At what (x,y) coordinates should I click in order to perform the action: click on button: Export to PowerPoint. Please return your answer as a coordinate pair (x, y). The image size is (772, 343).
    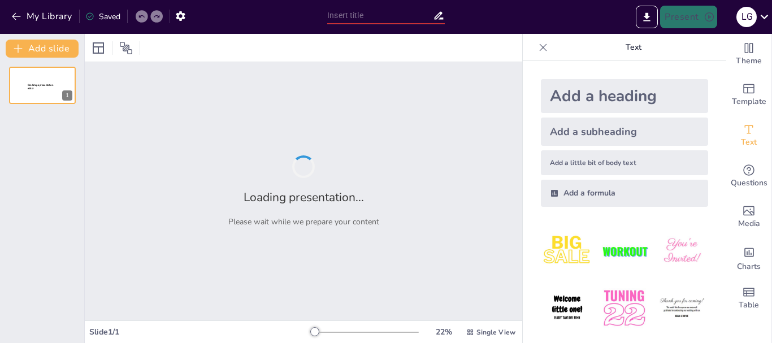
    Looking at the image, I should click on (646, 17).